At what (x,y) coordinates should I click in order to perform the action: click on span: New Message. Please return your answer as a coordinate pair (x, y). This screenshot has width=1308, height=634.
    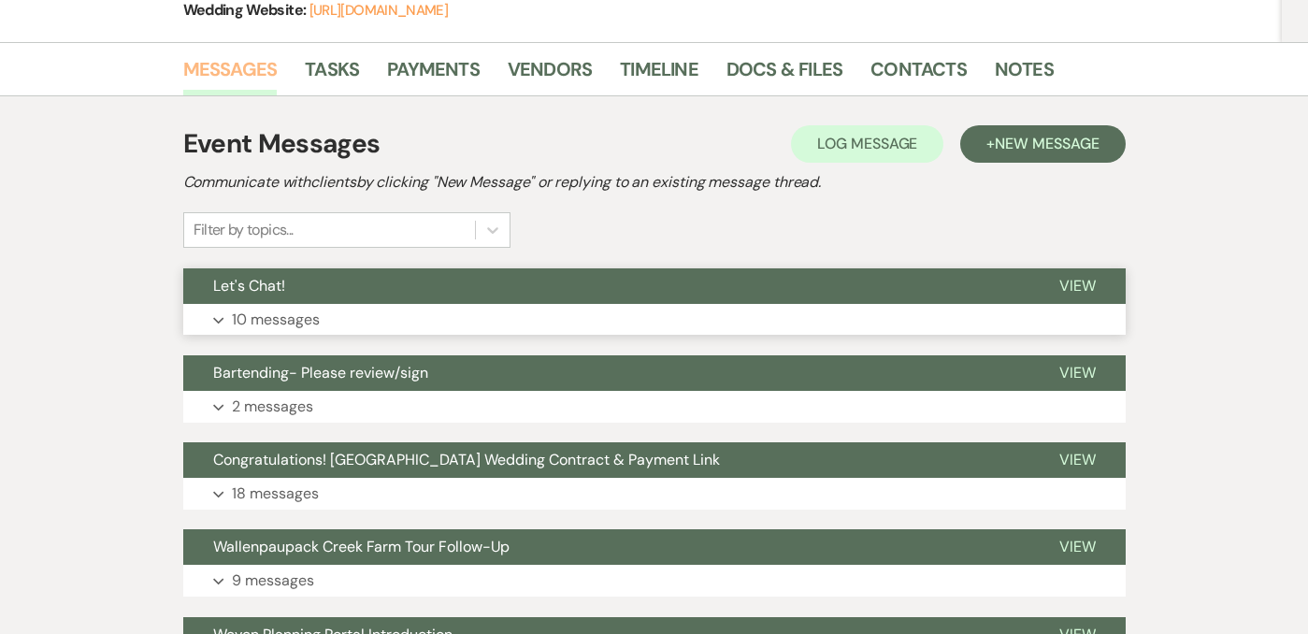
    Looking at the image, I should click on (1046, 143).